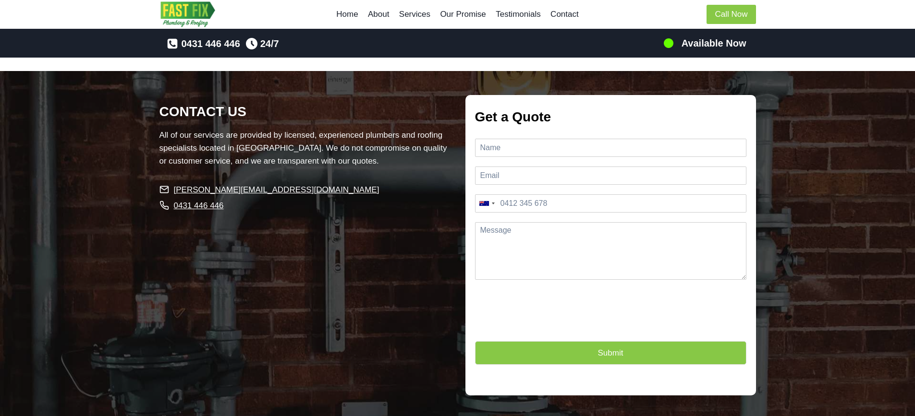 Image resolution: width=915 pixels, height=416 pixels. I want to click on nav: Primary Navigation, so click(457, 14).